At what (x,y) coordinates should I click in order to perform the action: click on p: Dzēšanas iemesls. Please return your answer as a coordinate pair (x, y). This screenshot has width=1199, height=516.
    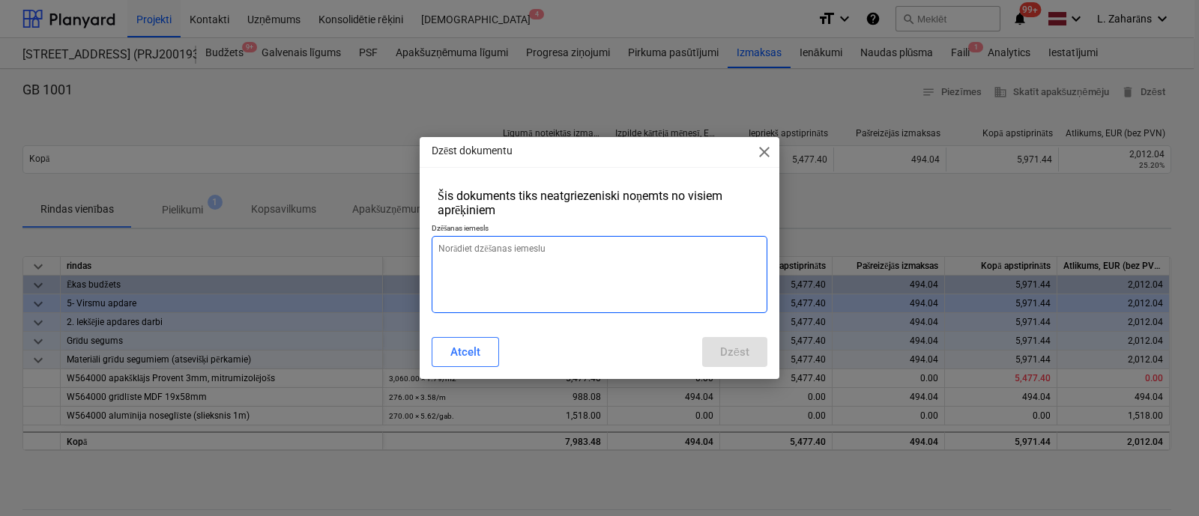
    Looking at the image, I should click on (599, 229).